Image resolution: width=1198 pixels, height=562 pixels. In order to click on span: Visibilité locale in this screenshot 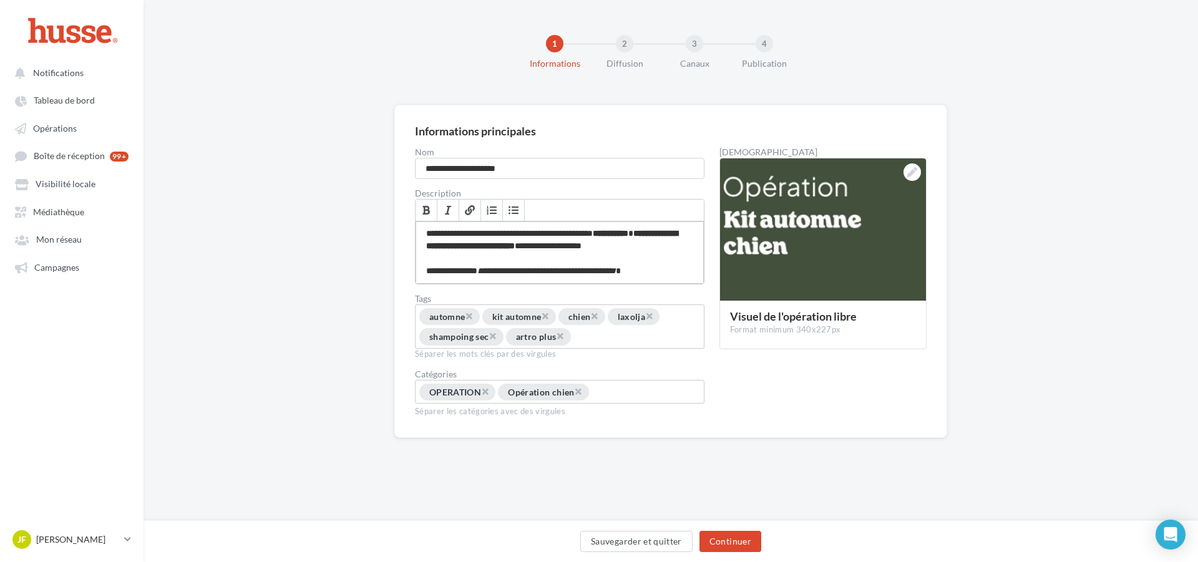, I will do `click(66, 184)`.